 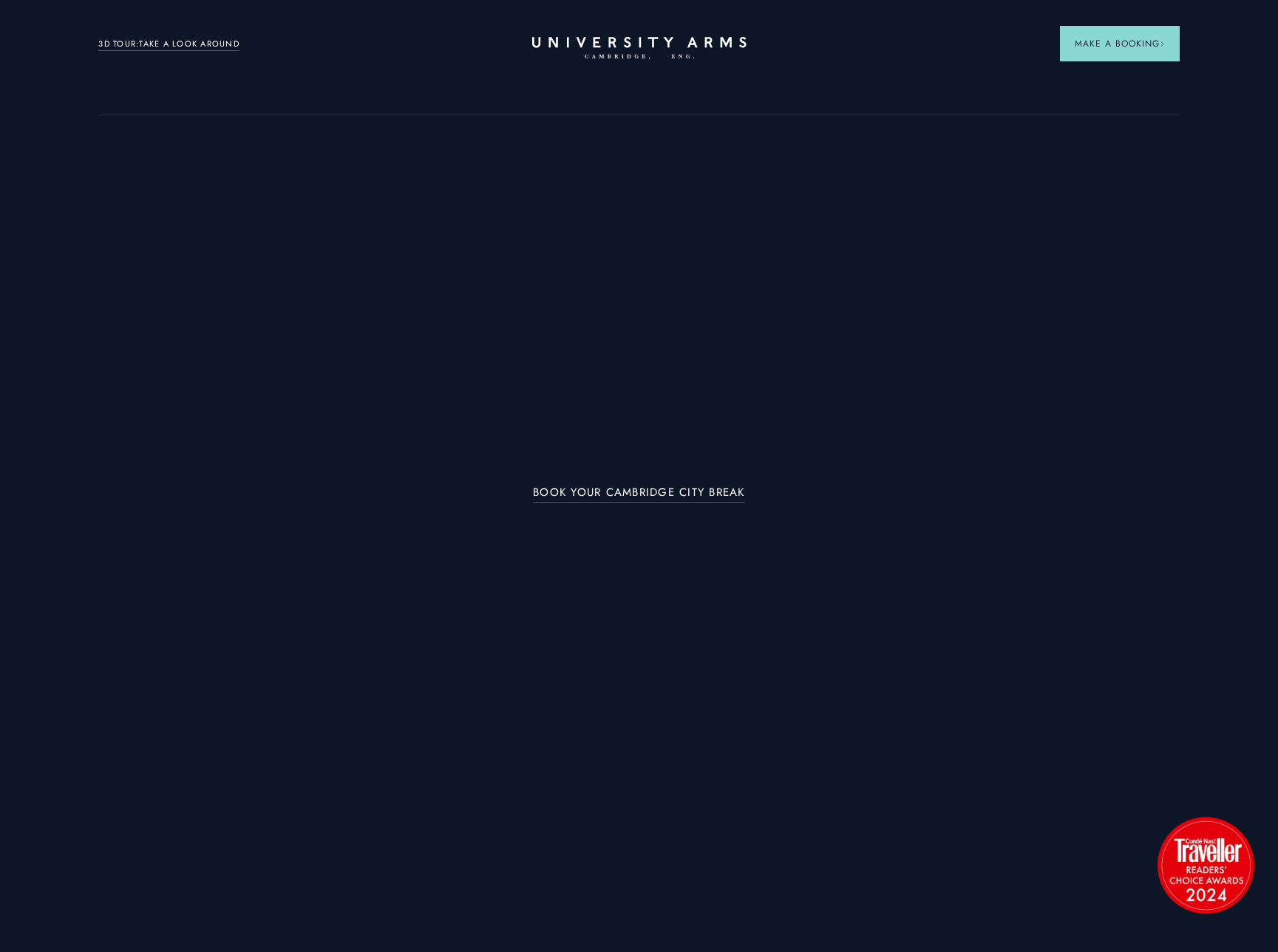 What do you see at coordinates (638, 495) in the screenshot?
I see `a: BOOK YOUR CAMBRIDGE CITY BREAK` at bounding box center [638, 495].